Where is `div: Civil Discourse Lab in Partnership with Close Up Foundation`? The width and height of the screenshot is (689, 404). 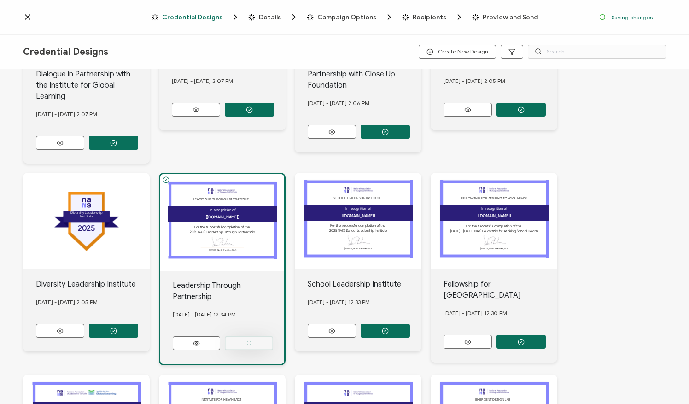
div: Civil Discourse Lab in Partnership with Close Up Foundation is located at coordinates (365, 74).